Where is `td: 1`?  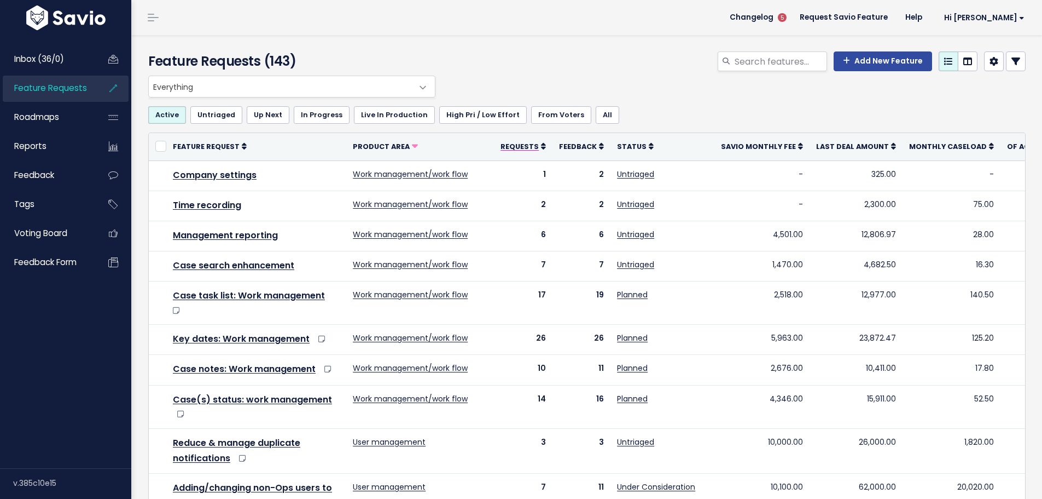 td: 1 is located at coordinates (523, 175).